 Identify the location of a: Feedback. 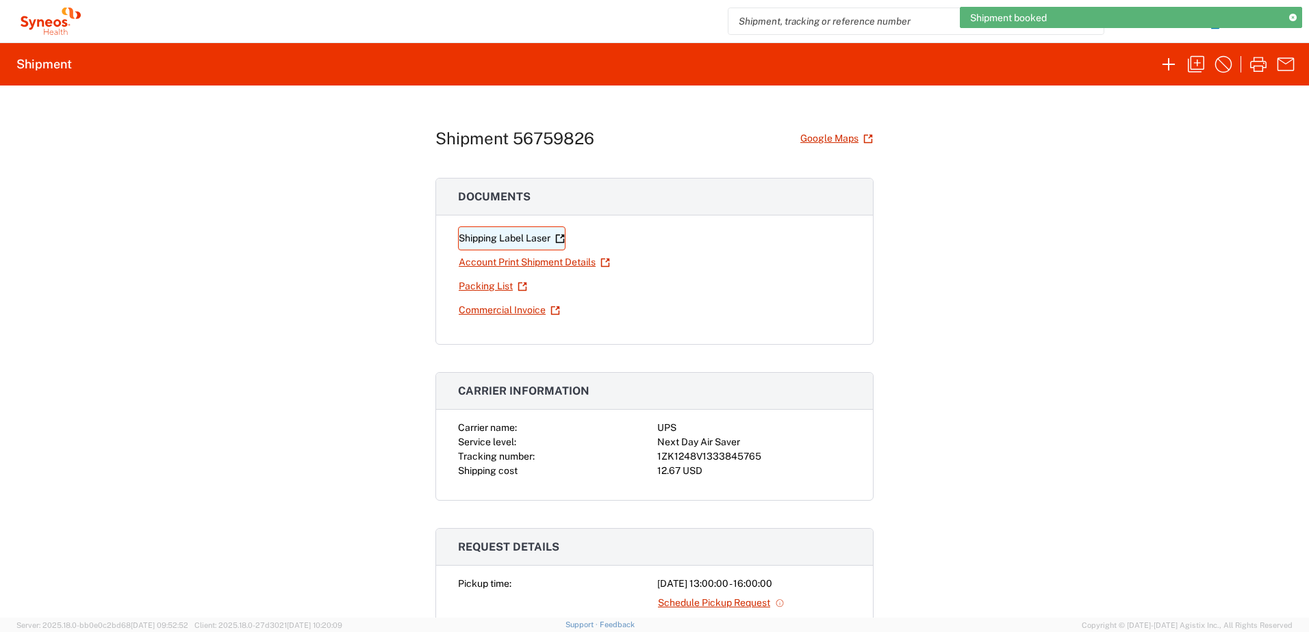
(617, 625).